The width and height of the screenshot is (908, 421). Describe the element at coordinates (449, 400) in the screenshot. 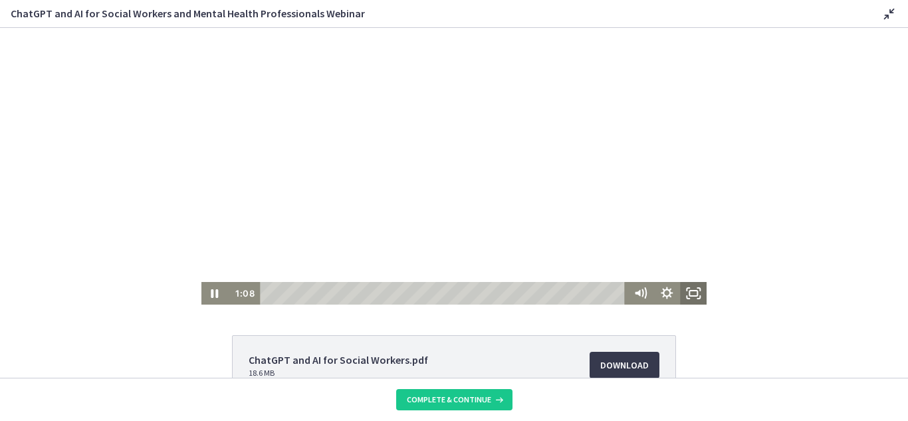

I see `span: Complete & continue` at that location.